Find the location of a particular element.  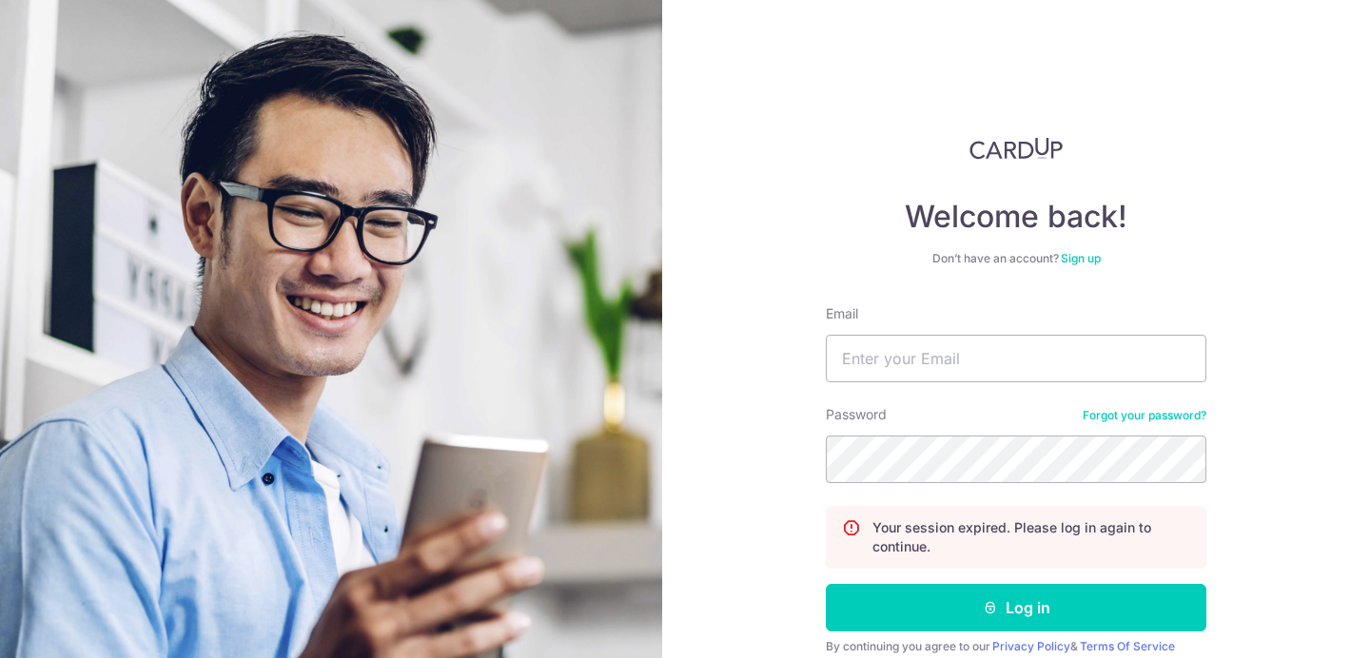

p: Your session expired. Please log in again to continue. is located at coordinates (1031, 537).